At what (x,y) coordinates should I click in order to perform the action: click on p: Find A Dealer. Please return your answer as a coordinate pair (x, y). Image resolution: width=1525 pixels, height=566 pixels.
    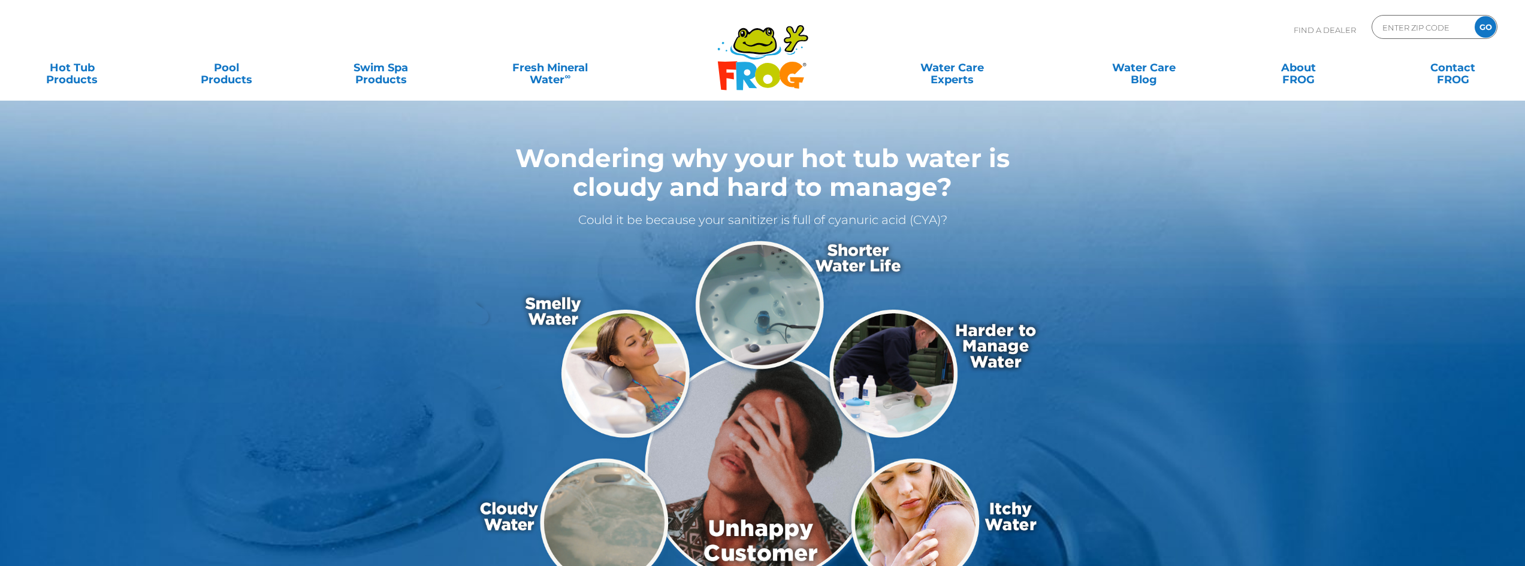
    Looking at the image, I should click on (1325, 30).